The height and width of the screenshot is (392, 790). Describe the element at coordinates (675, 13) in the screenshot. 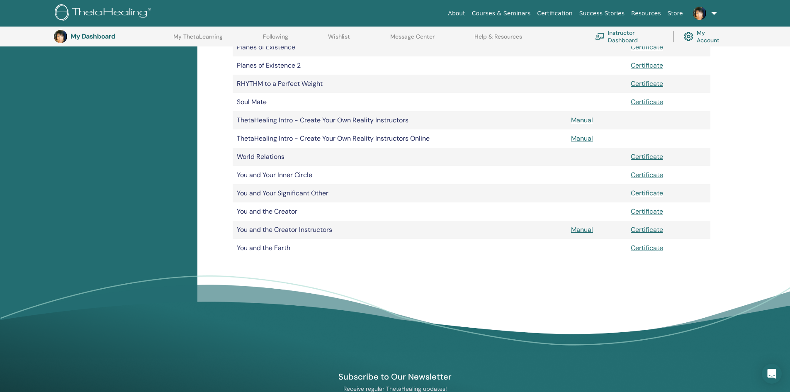

I see `a: Store` at that location.